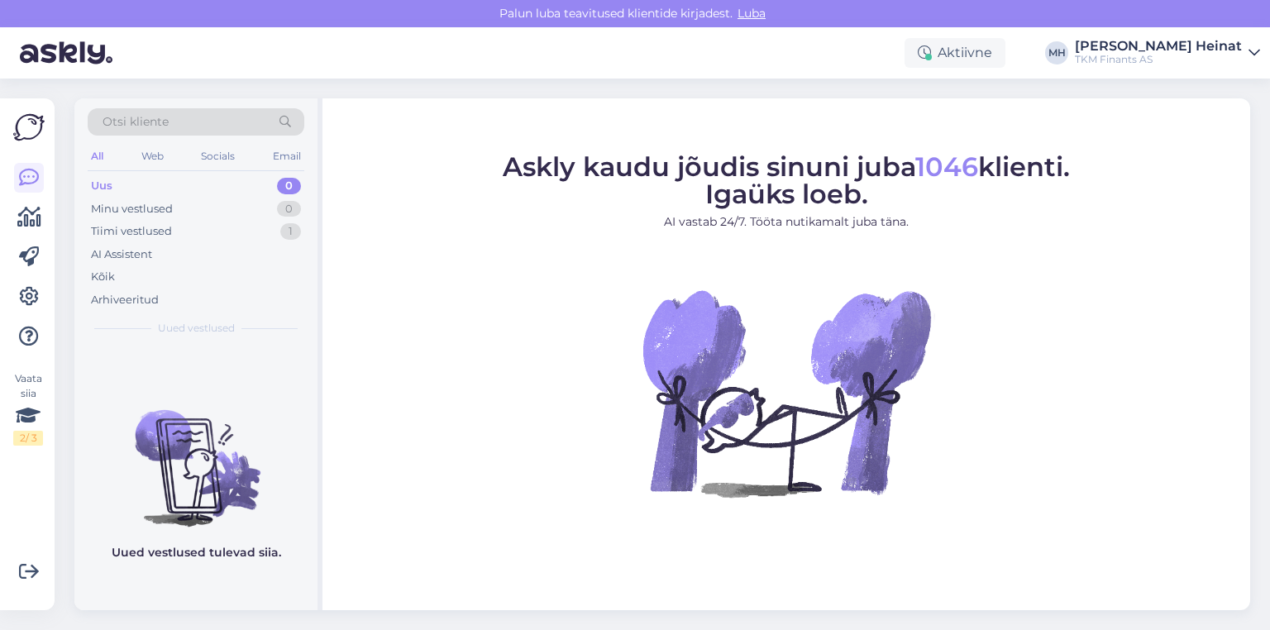 Image resolution: width=1270 pixels, height=630 pixels. Describe the element at coordinates (787, 180) in the screenshot. I see `span: Askly kaudu jõudis sinuni juba klienti. Igaüks loeb.` at that location.